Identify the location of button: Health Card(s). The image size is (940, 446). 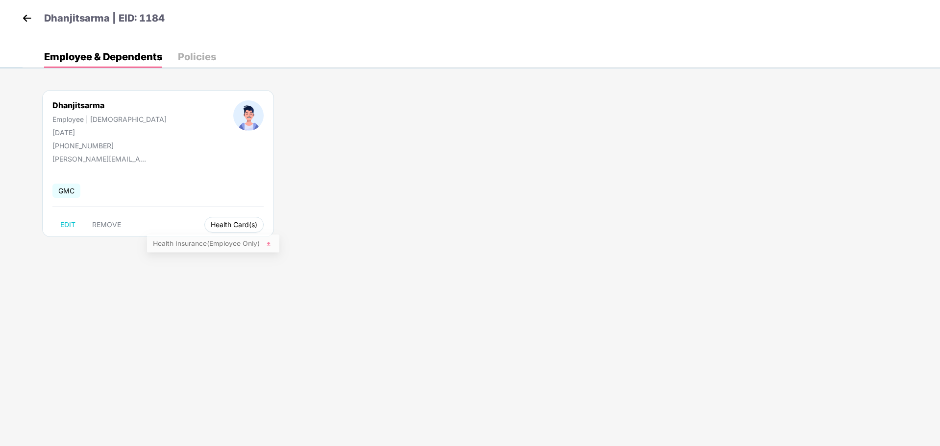
(234, 225).